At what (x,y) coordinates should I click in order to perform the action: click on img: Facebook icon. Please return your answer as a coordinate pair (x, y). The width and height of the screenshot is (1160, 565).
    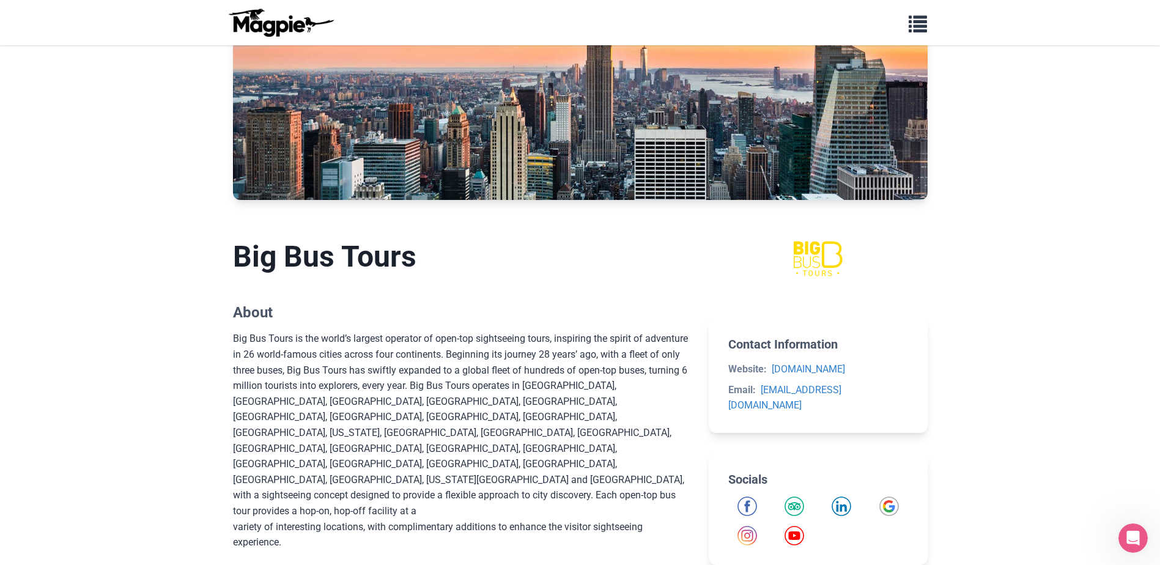
    Looking at the image, I should click on (747, 506).